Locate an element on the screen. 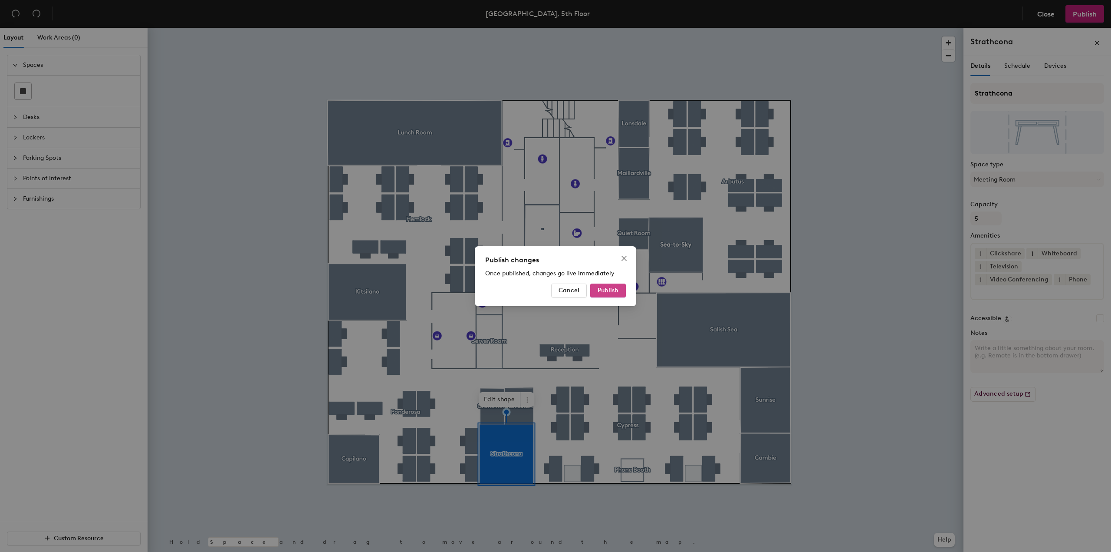 The image size is (1111, 552). span: Publish is located at coordinates (608, 290).